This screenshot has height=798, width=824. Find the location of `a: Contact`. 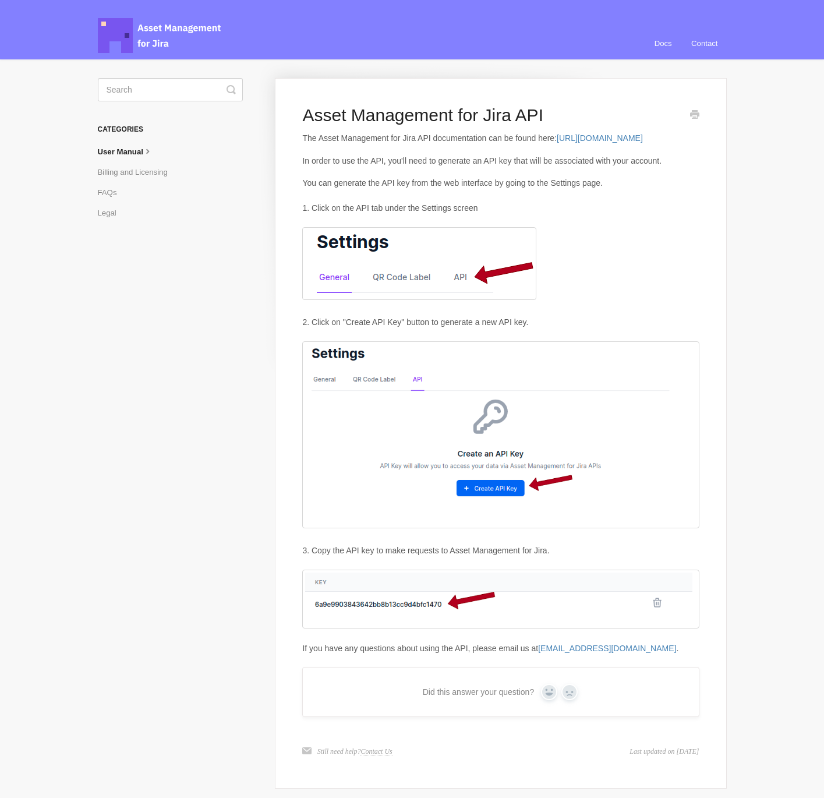

a: Contact is located at coordinates (704, 44).